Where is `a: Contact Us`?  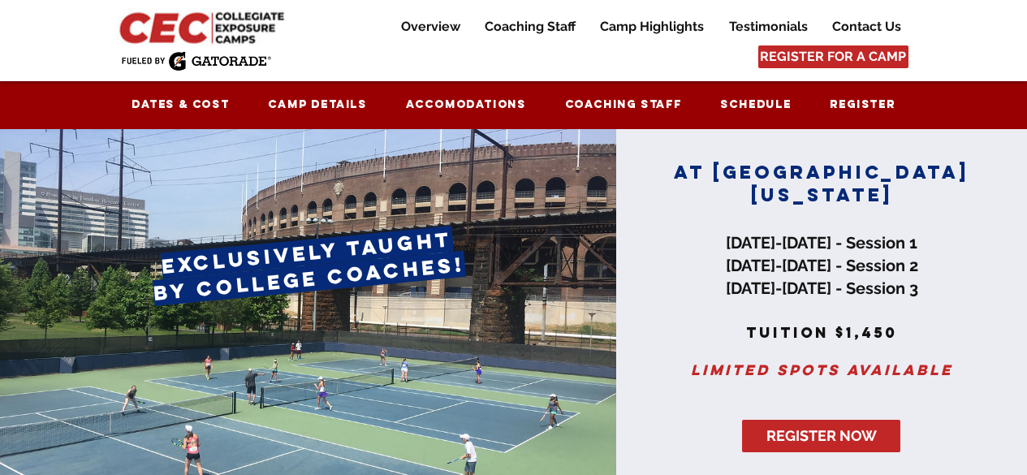 a: Contact Us is located at coordinates (866, 27).